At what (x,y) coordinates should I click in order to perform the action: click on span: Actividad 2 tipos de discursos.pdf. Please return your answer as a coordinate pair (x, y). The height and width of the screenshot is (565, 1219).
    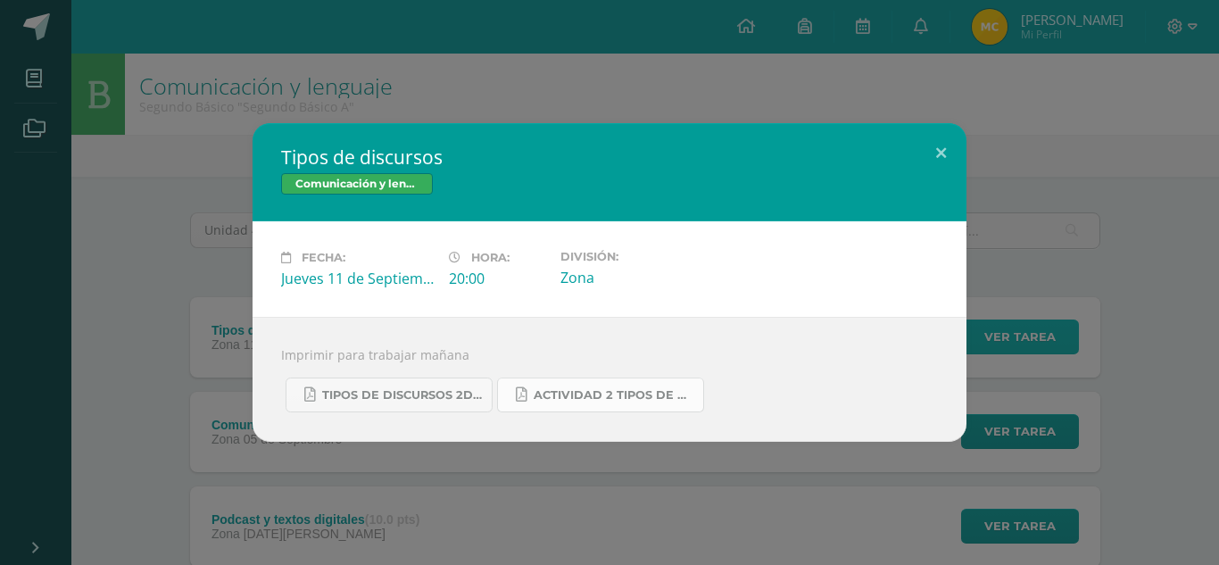
    Looking at the image, I should click on (614, 395).